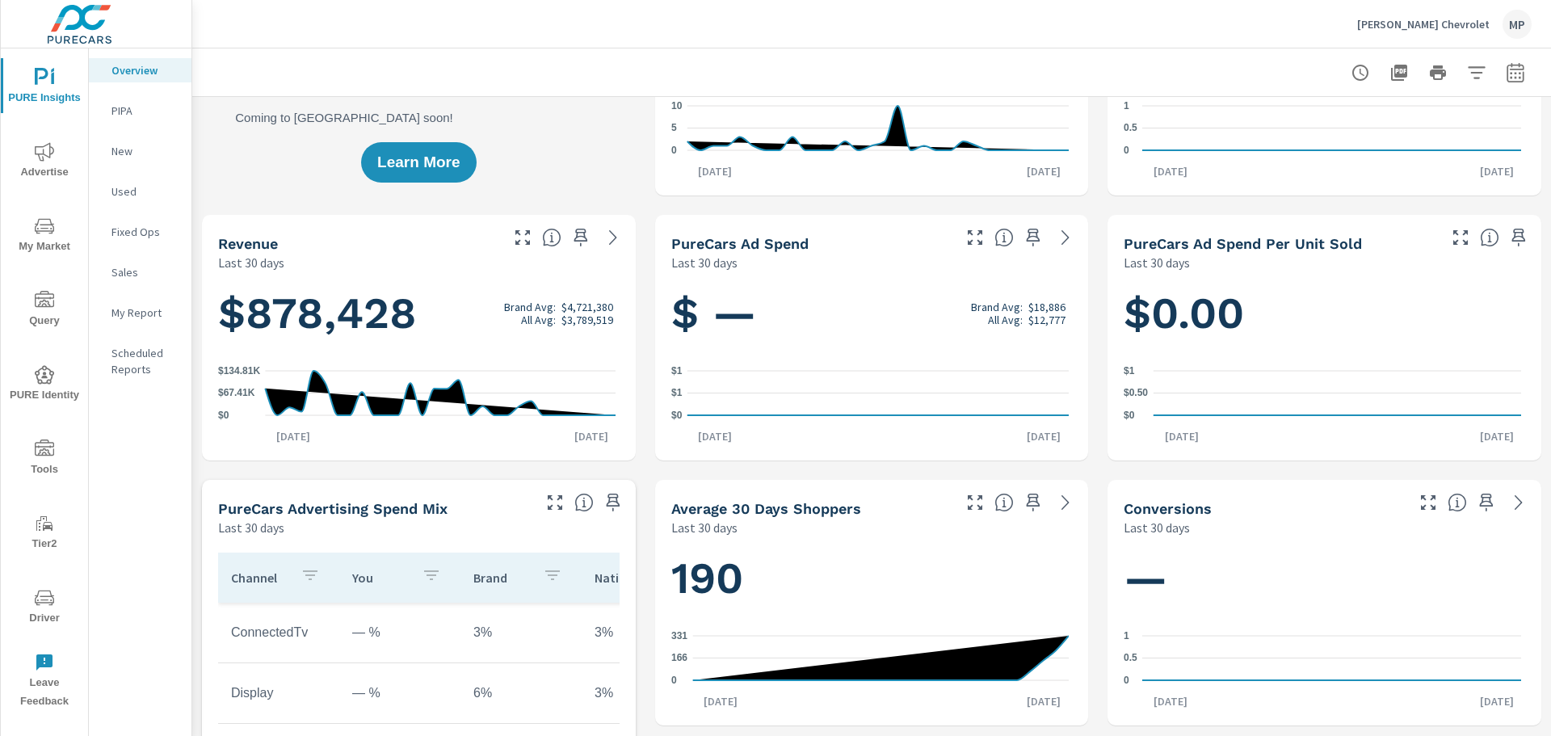 The width and height of the screenshot is (1551, 736). What do you see at coordinates (380, 577) in the screenshot?
I see `p: You` at bounding box center [380, 577].